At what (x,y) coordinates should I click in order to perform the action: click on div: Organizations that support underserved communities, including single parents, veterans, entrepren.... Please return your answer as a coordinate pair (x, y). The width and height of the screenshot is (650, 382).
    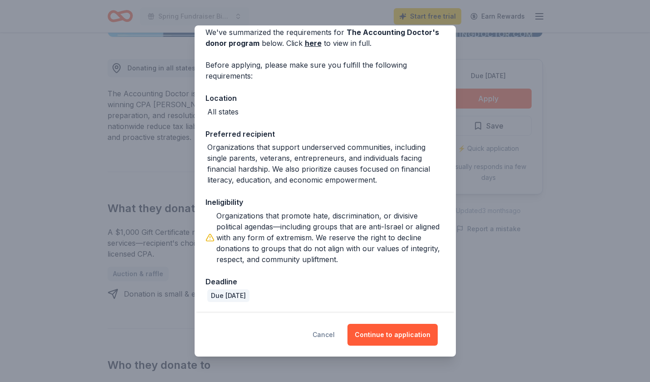
    Looking at the image, I should click on (326, 163).